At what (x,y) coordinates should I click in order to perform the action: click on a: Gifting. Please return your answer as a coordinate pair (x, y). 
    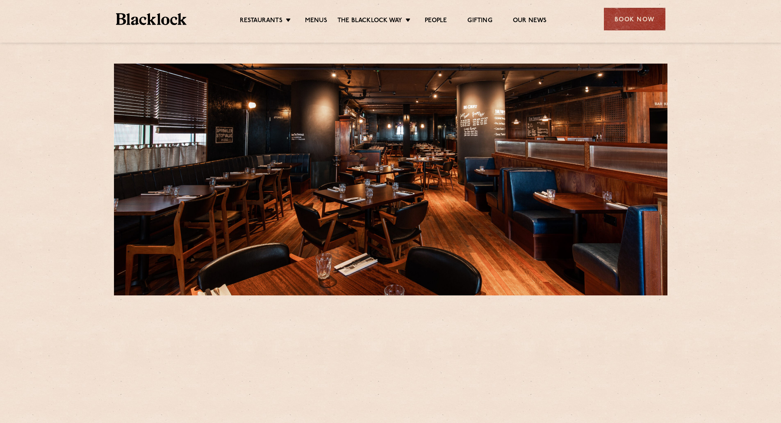
    Looking at the image, I should click on (480, 21).